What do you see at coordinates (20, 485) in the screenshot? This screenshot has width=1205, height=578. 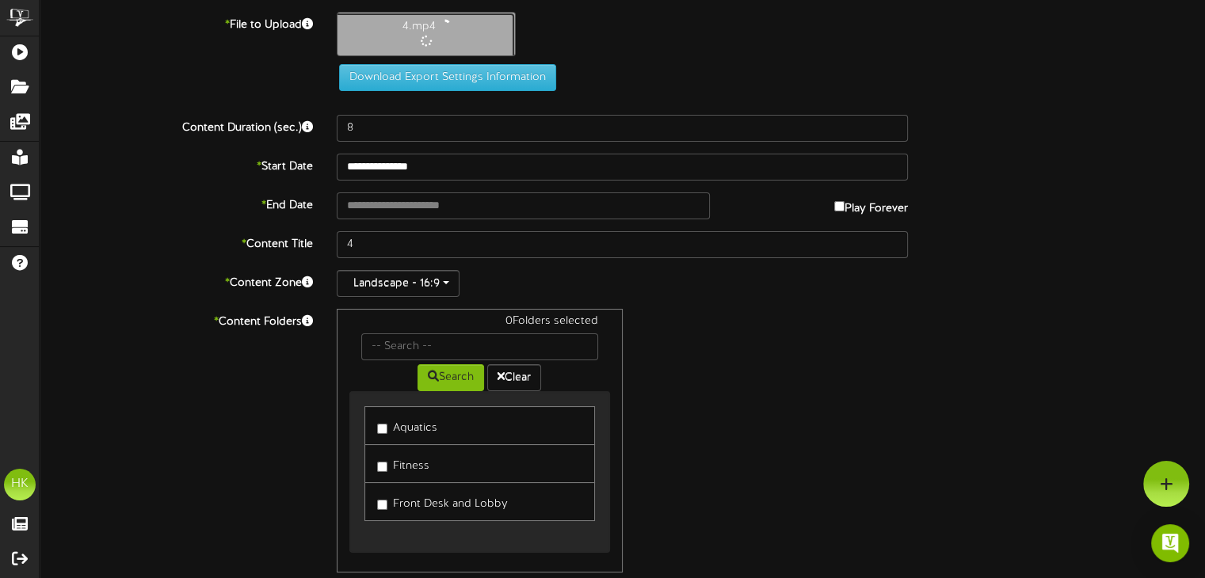 I see `div: HK` at bounding box center [20, 485].